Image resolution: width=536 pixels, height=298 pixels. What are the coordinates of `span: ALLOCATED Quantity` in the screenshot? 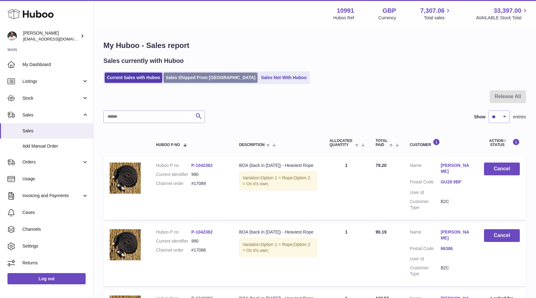 It's located at (341, 143).